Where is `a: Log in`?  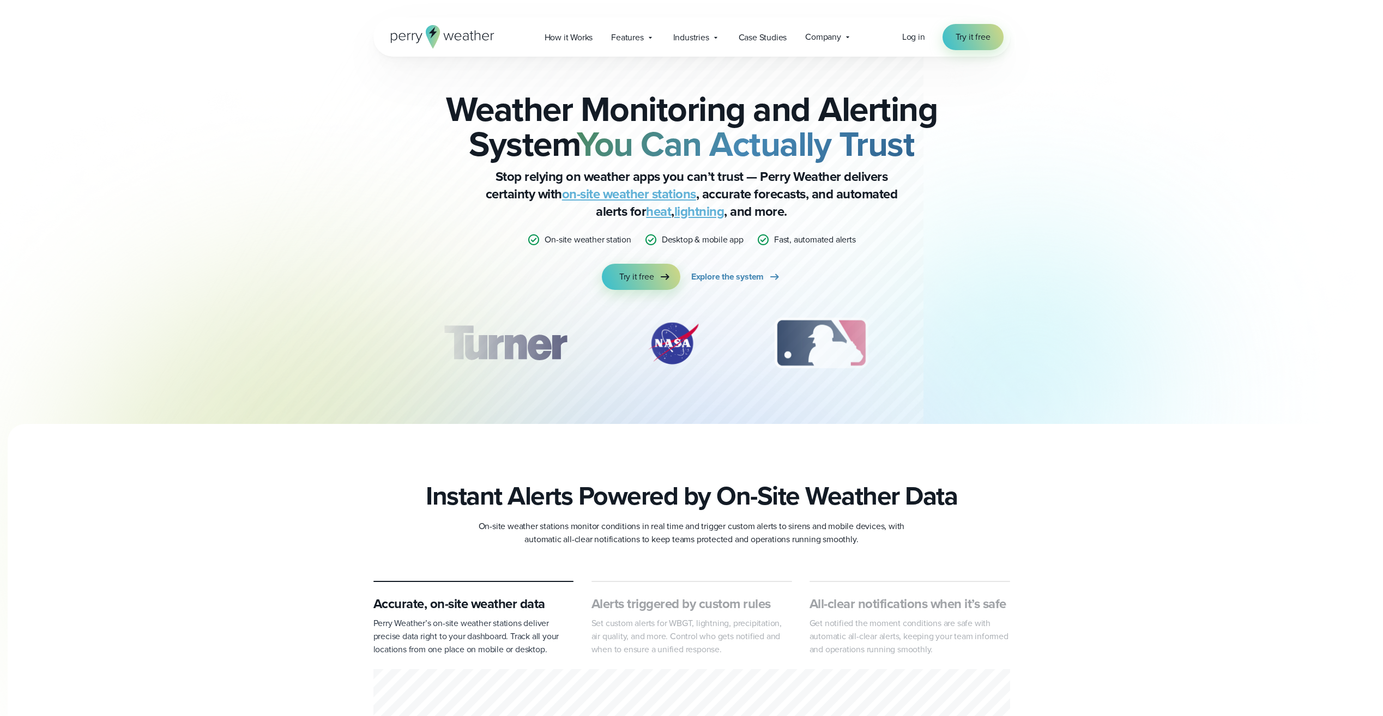 a: Log in is located at coordinates (914, 37).